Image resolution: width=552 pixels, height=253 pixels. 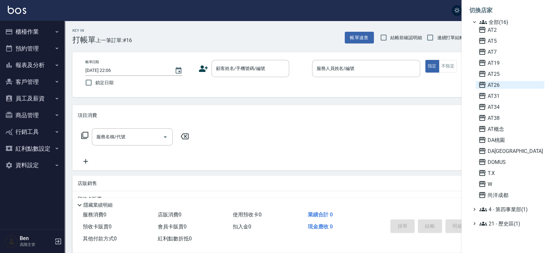 What do you see at coordinates (510, 85) in the screenshot?
I see `span: AT26` at bounding box center [510, 85].